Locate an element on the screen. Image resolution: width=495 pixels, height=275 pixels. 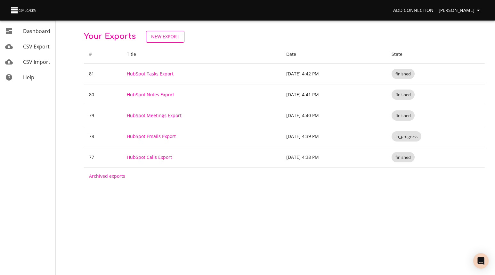
a: HubSpot Meetings Export is located at coordinates (154, 115).